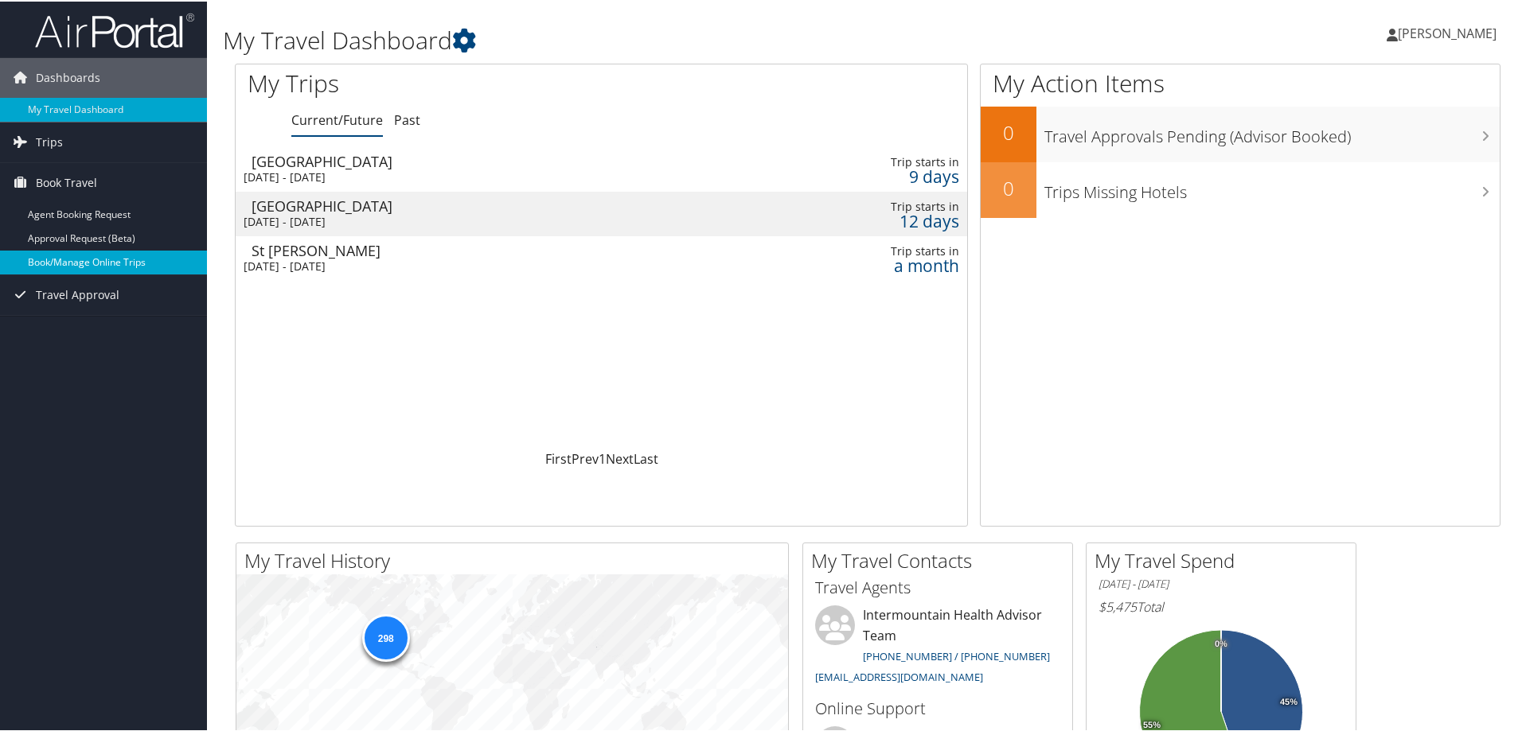 This screenshot has width=1522, height=731. Describe the element at coordinates (1289, 701) in the screenshot. I see `tspan: 45%` at that location.